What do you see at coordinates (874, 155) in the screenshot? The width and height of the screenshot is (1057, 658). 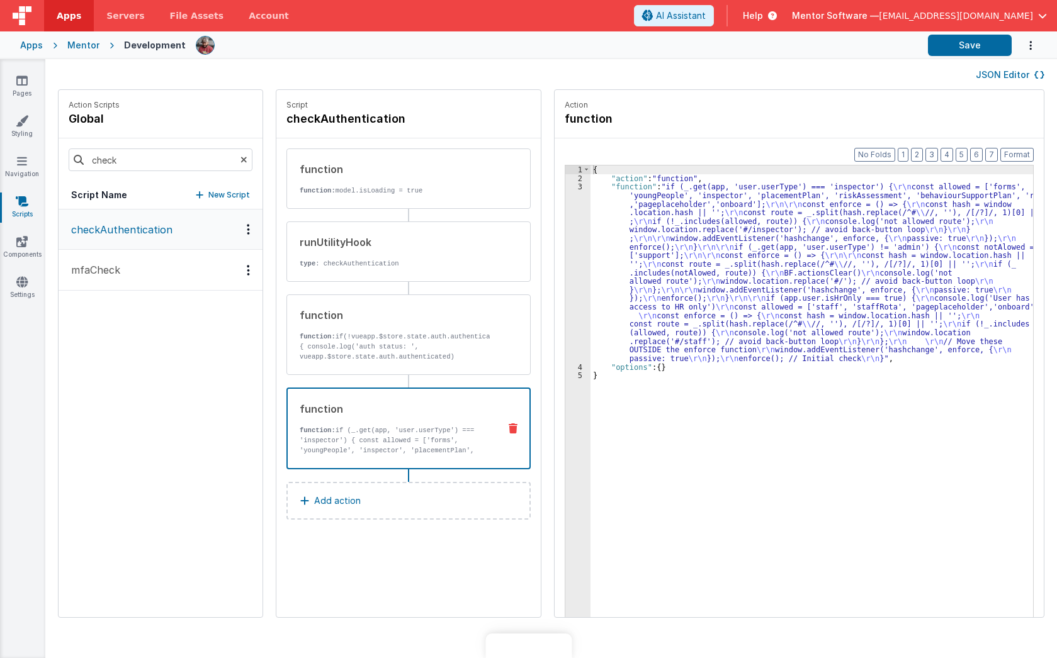 I see `button: No Folds` at bounding box center [874, 155].